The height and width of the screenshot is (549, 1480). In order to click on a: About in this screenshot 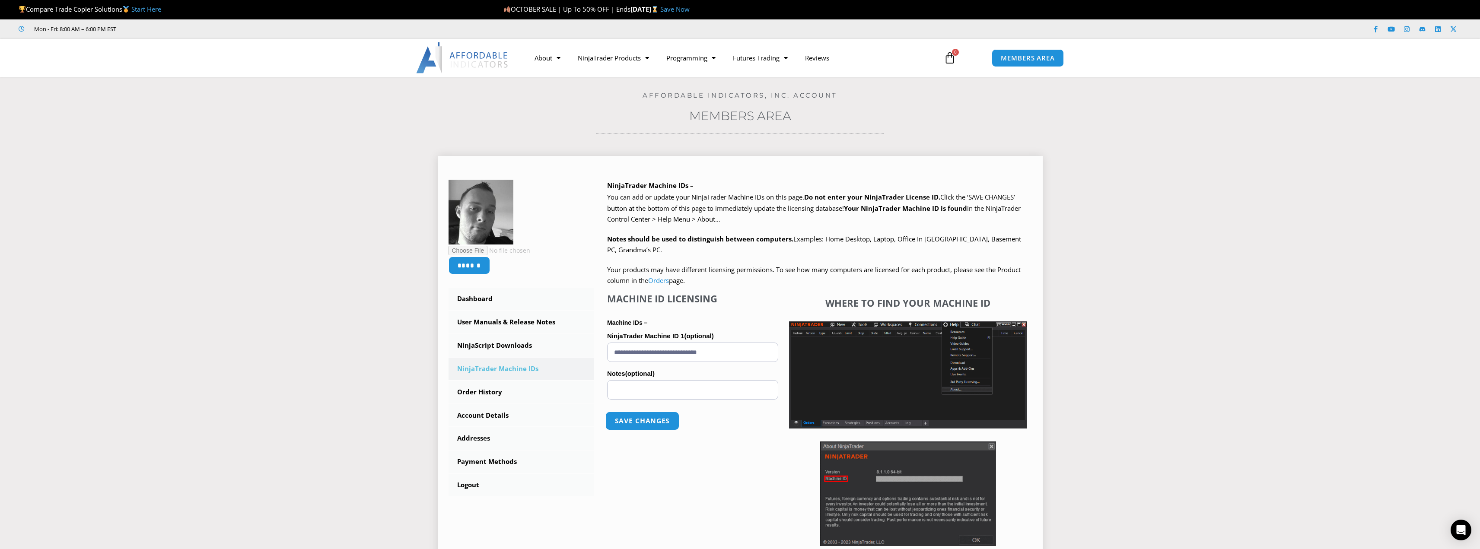, I will do `click(548, 58)`.